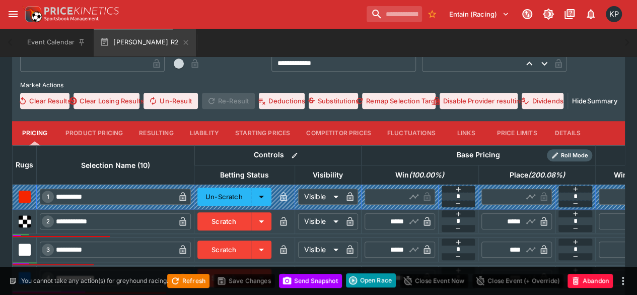  What do you see at coordinates (13, 14) in the screenshot?
I see `button: open drawer` at bounding box center [13, 14].